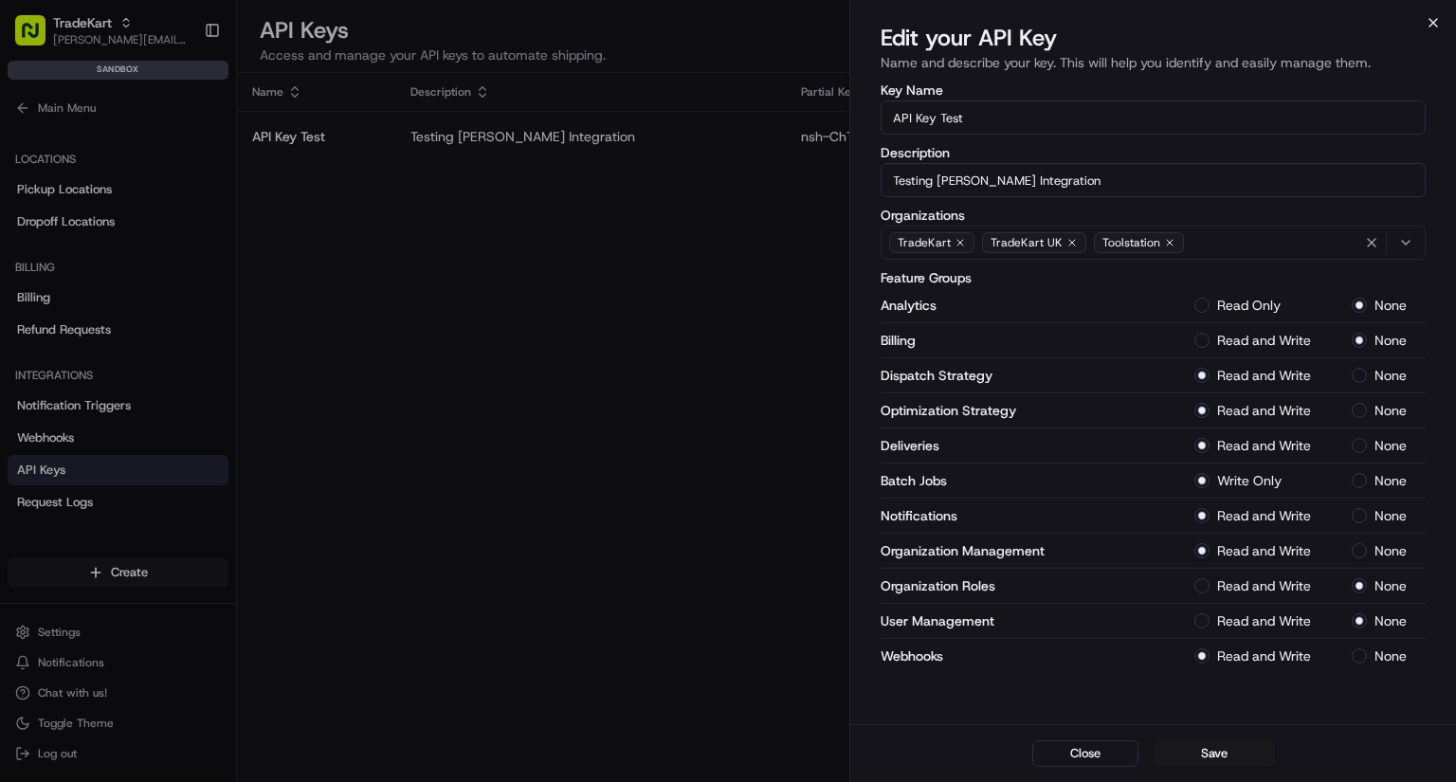  Describe the element at coordinates (1152, 215) in the screenshot. I see `label: Organizations` at that location.